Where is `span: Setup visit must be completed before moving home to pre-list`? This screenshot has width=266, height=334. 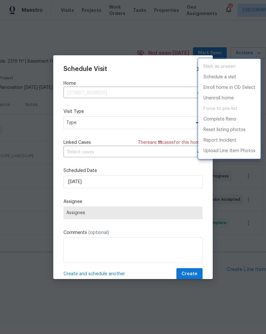 span: Setup visit must be completed before moving home to pre-list is located at coordinates (230, 109).